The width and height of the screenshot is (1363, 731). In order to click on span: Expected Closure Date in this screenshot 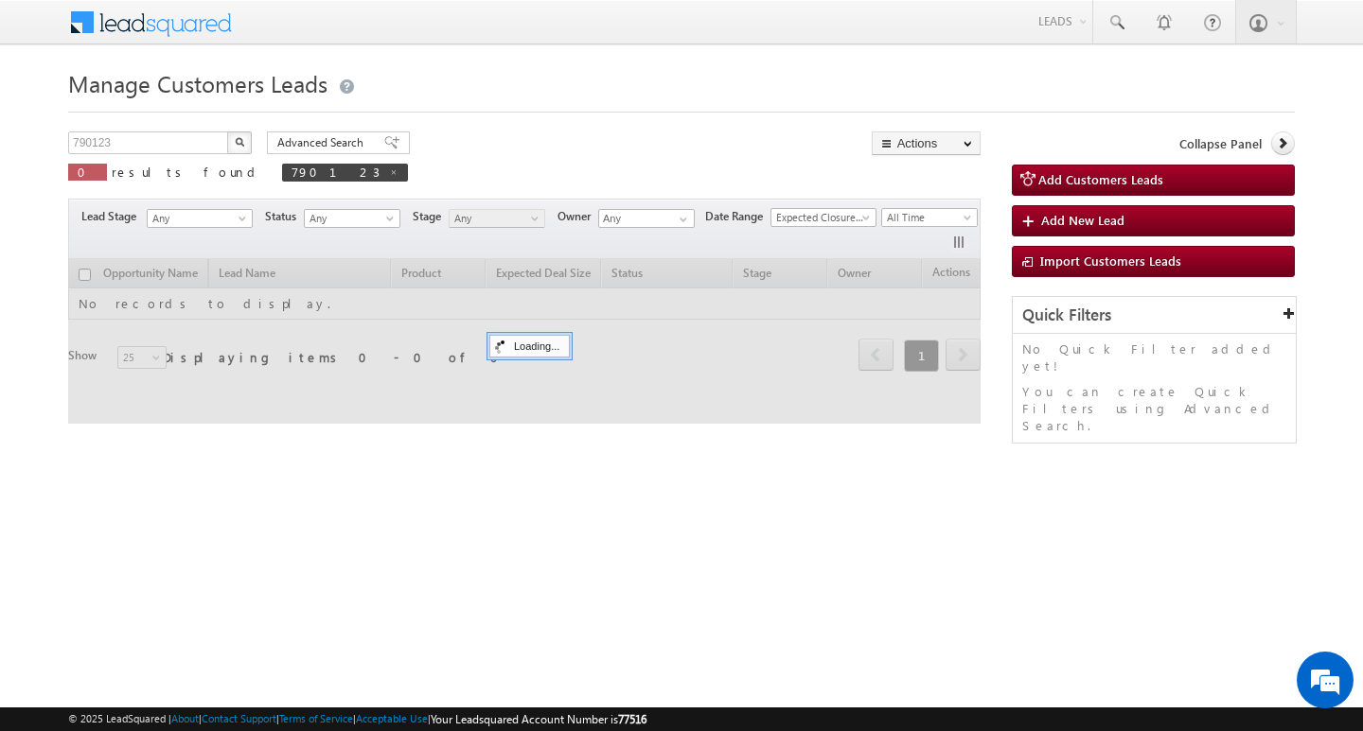, I will do `click(820, 218)`.